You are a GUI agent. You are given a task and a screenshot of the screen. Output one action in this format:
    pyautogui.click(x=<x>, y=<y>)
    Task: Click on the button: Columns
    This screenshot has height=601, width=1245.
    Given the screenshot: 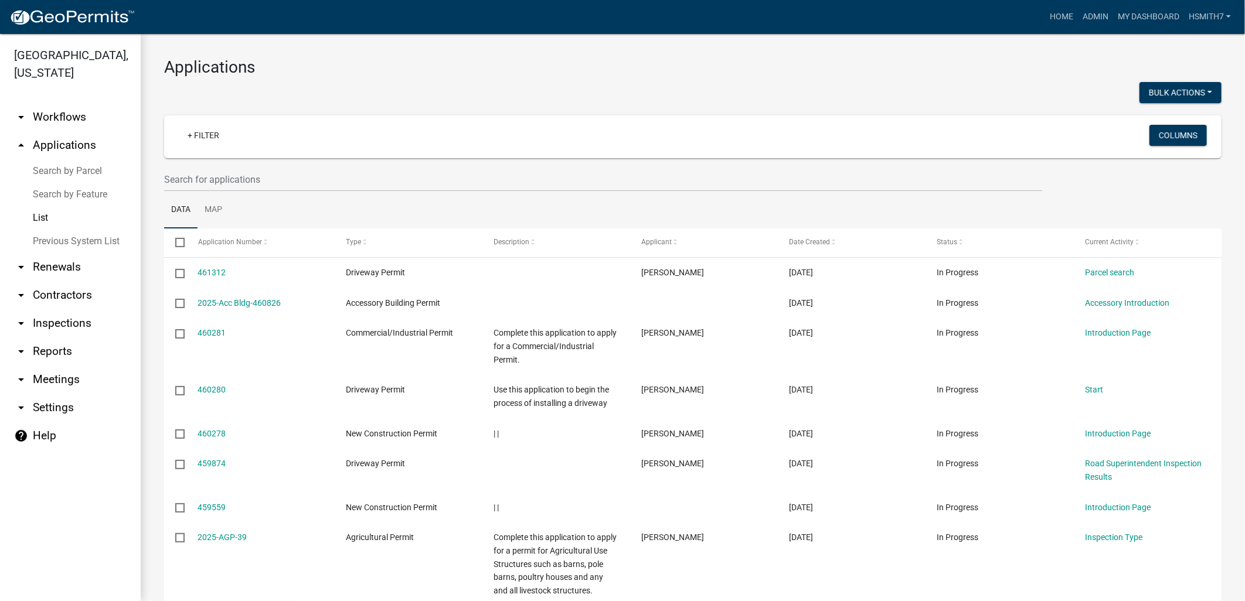 What is the action you would take?
    pyautogui.click(x=1178, y=135)
    